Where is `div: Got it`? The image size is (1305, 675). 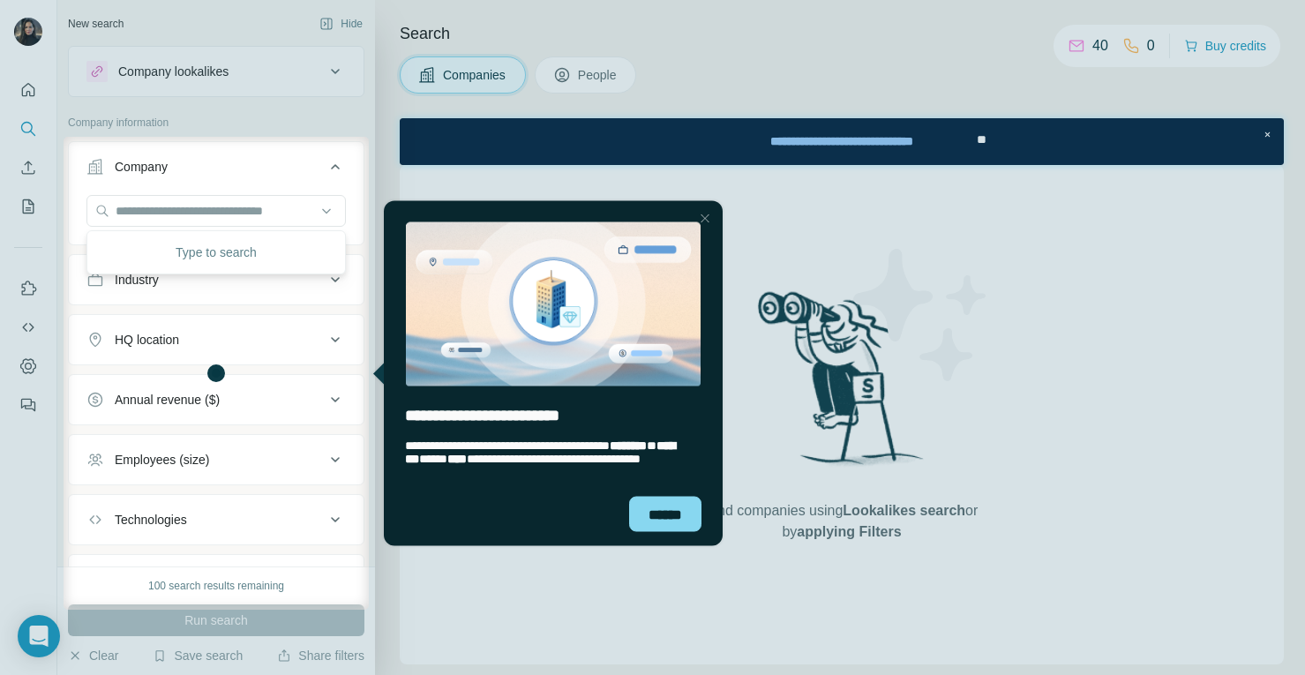
div: Got it is located at coordinates (296, 317).